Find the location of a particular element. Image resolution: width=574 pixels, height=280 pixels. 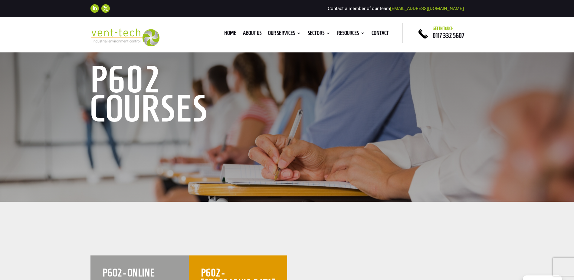

a: Sectors is located at coordinates (319, 34).